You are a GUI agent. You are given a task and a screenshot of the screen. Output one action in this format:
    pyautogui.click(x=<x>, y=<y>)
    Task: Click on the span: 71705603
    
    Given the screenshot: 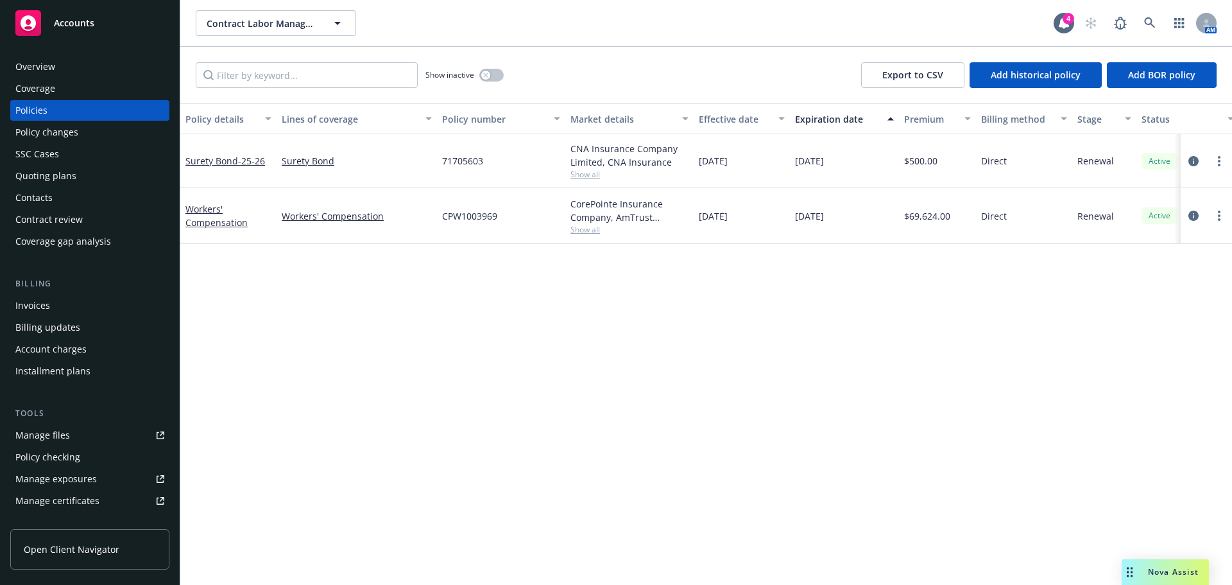 What is the action you would take?
    pyautogui.click(x=463, y=160)
    